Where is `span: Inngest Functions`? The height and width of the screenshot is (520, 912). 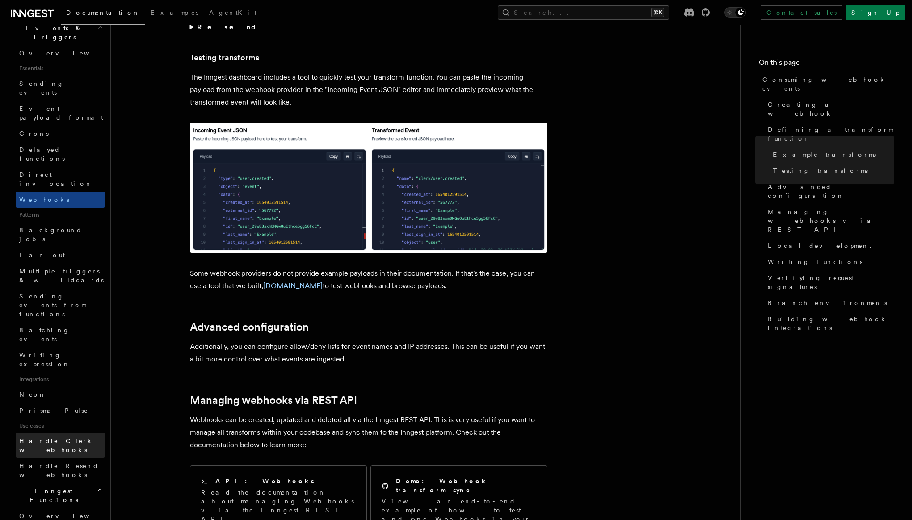
span: Inngest Functions is located at coordinates (52, 496).